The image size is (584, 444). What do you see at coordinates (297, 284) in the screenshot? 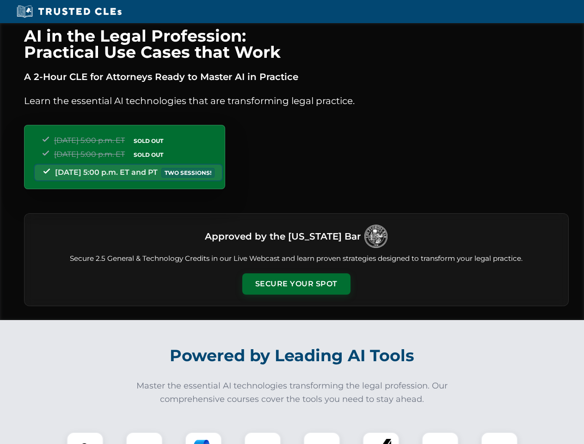
I see `button: Secure Your Spot` at bounding box center [297, 284].